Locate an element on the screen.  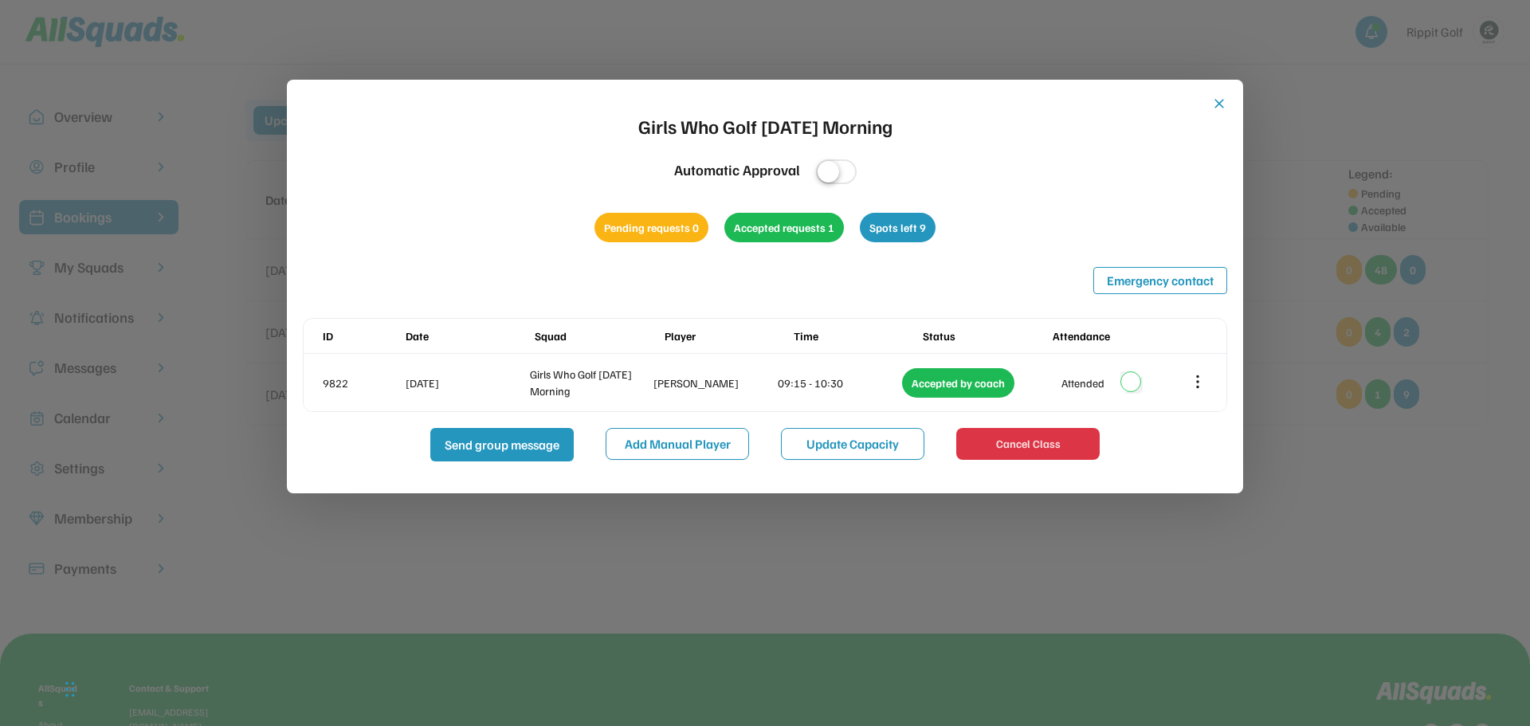
div: Attendance is located at coordinates (1116, 336).